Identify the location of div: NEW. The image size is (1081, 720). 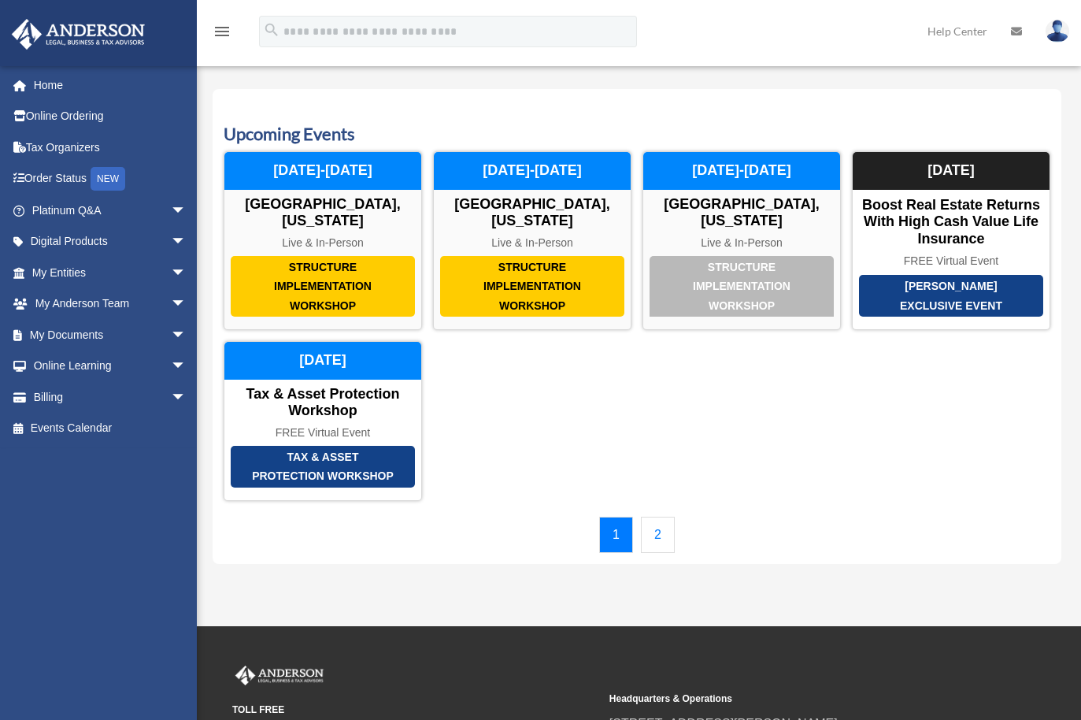
(108, 179).